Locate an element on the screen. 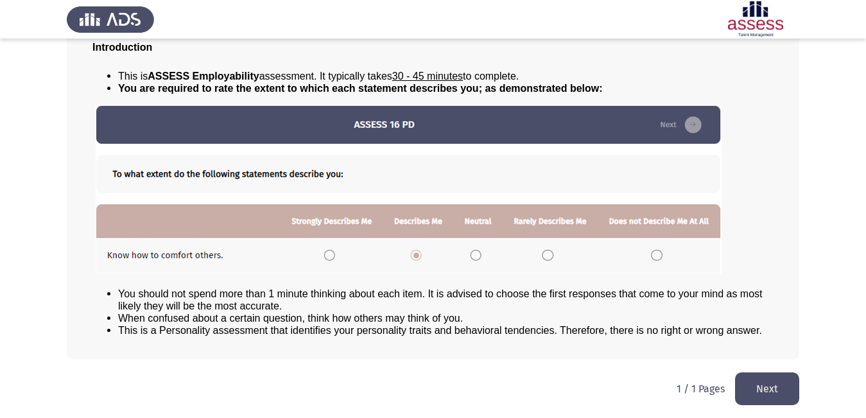  span: This is a Personality assessment that identifies your personality traits and behavioral tendencie... is located at coordinates (440, 330).